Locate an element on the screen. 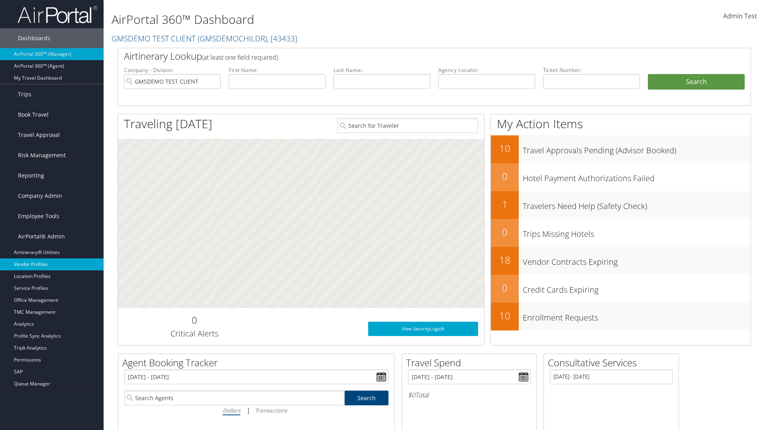  i: Transactions is located at coordinates (271, 411).